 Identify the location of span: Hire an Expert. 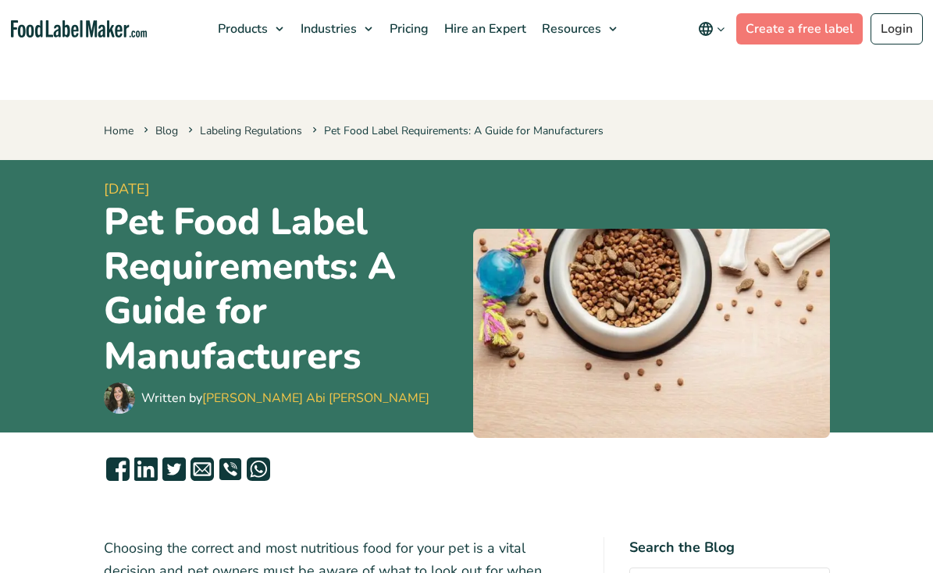
(484, 29).